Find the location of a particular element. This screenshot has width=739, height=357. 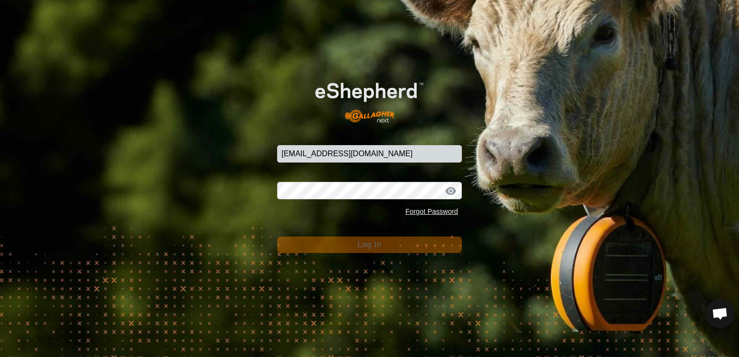

span: Log In is located at coordinates (369, 244).